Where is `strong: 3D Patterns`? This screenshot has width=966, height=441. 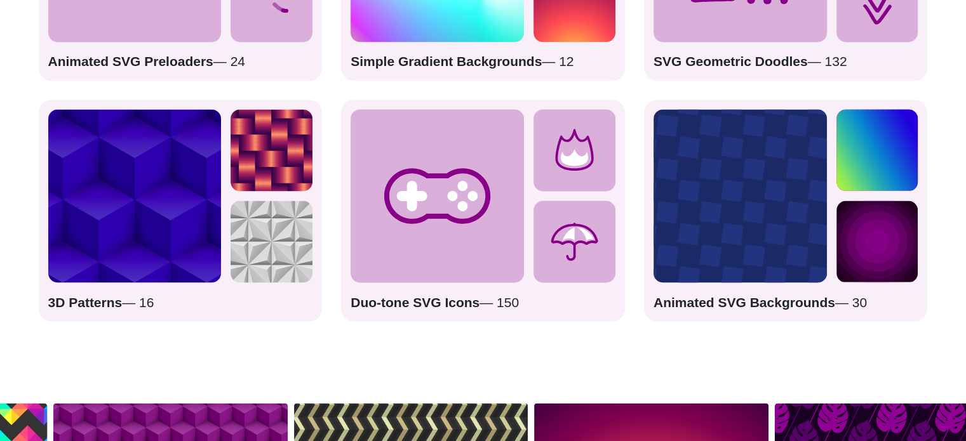
strong: 3D Patterns is located at coordinates (85, 302).